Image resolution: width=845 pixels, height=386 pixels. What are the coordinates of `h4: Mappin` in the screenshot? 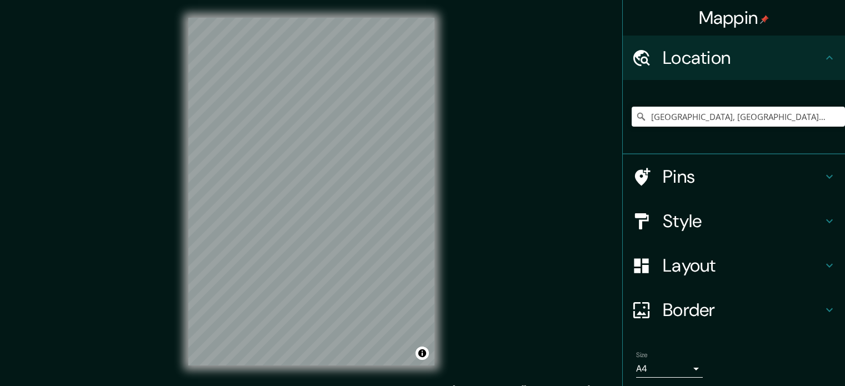 It's located at (734, 18).